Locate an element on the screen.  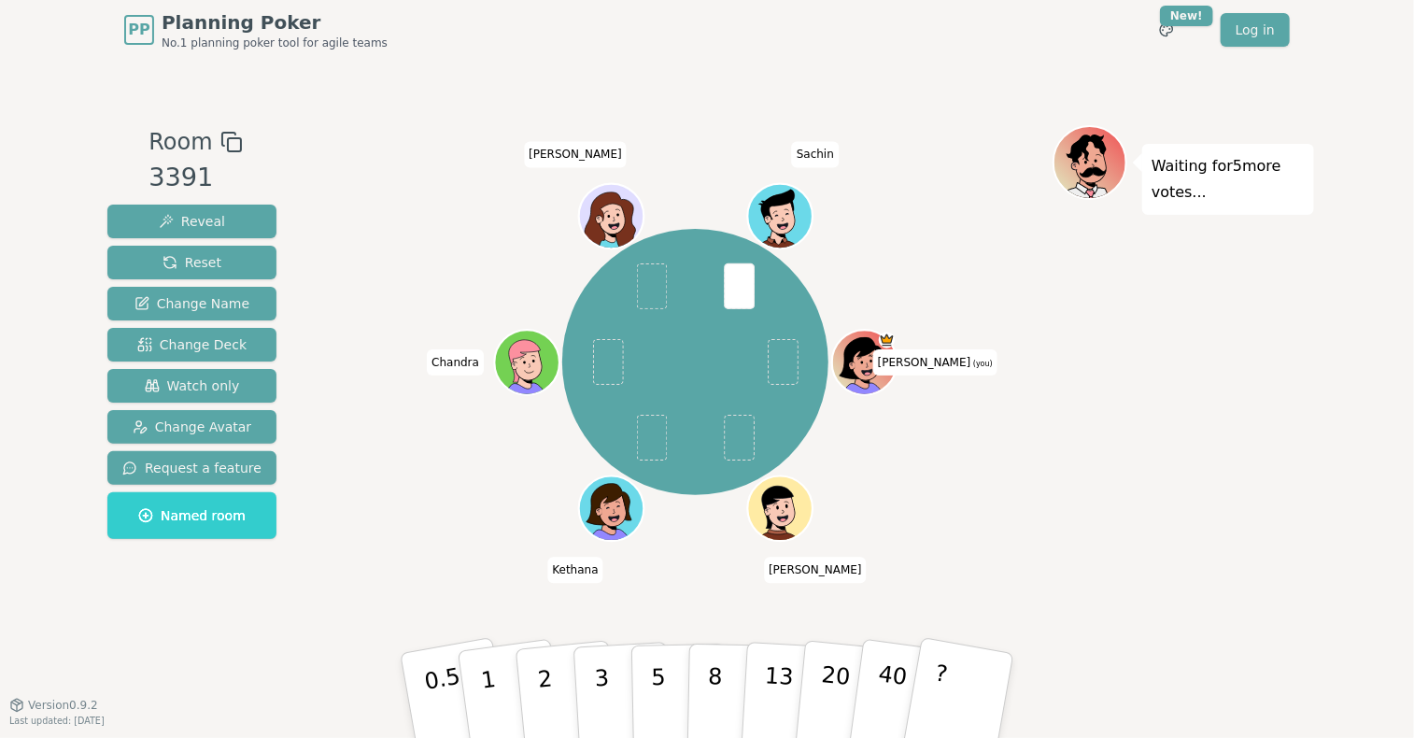
span: Room is located at coordinates (180, 142).